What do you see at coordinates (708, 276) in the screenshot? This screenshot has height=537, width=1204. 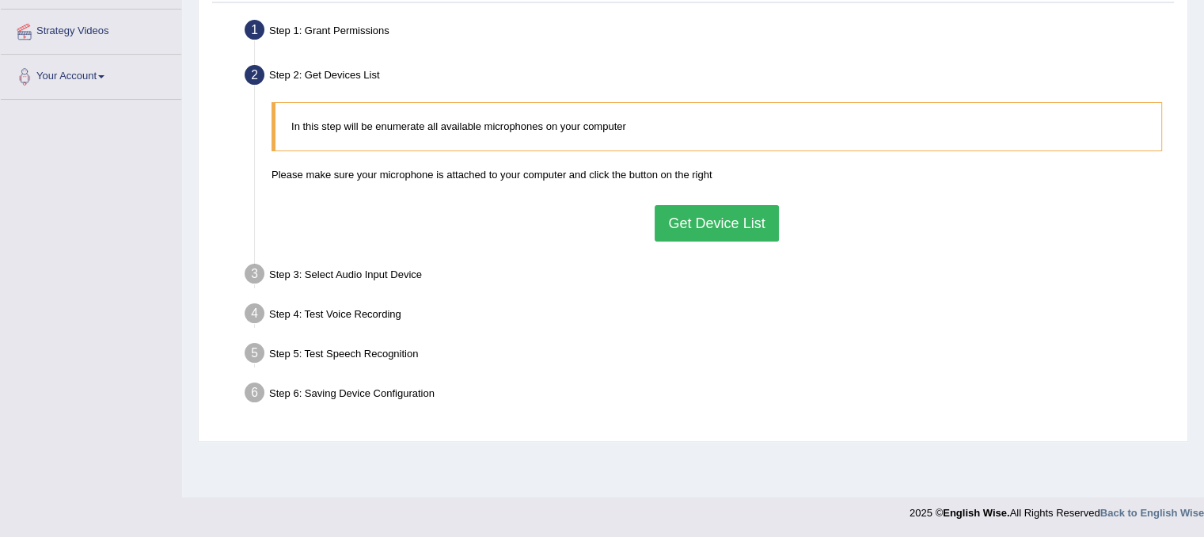 I see `div: Step 3: Select Audio Input Device` at bounding box center [708, 276].